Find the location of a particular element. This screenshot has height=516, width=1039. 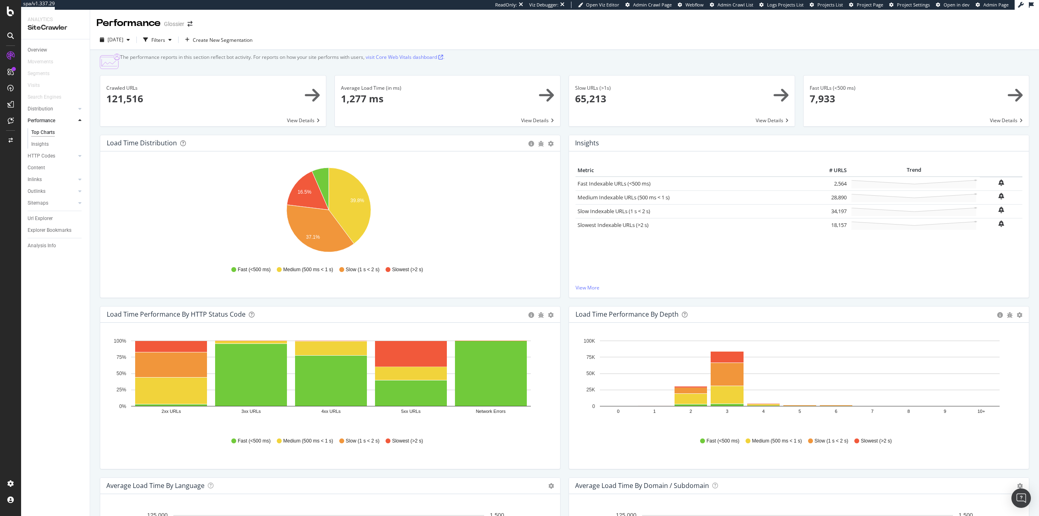

div: Open Intercom Messenger is located at coordinates (1021, 498).